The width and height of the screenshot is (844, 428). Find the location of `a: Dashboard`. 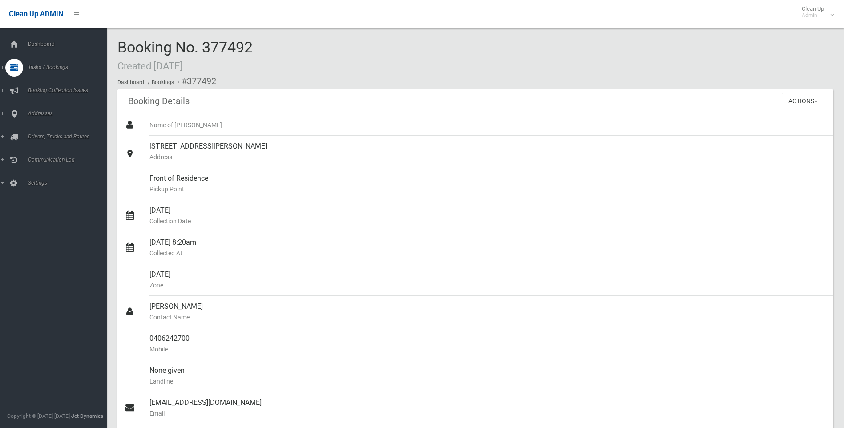

a: Dashboard is located at coordinates (131, 82).